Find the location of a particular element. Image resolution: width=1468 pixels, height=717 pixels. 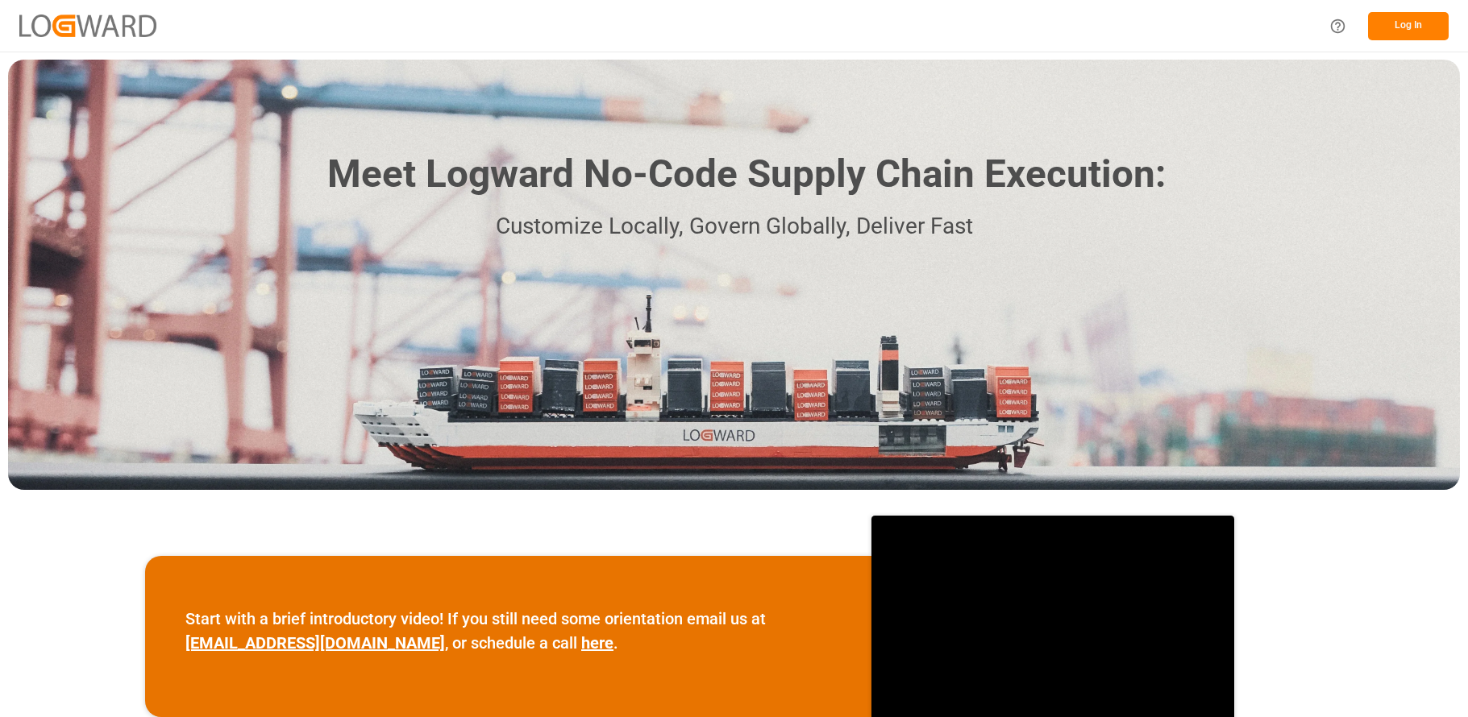

p: Start with a brief introductory video! If you still need some orientation email us at , or schedu... is located at coordinates (508, 631).